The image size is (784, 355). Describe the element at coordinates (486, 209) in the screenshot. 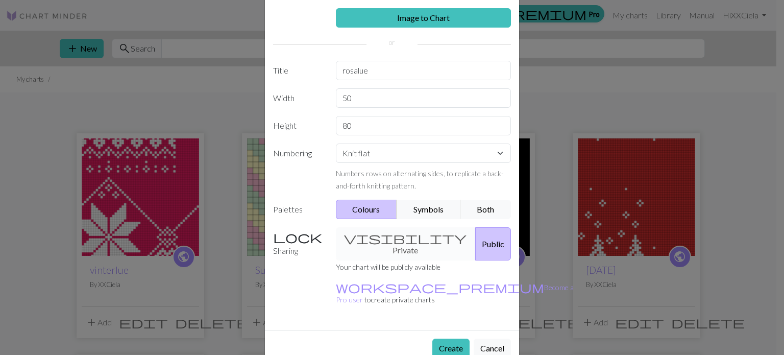

I see `button: Both` at that location.